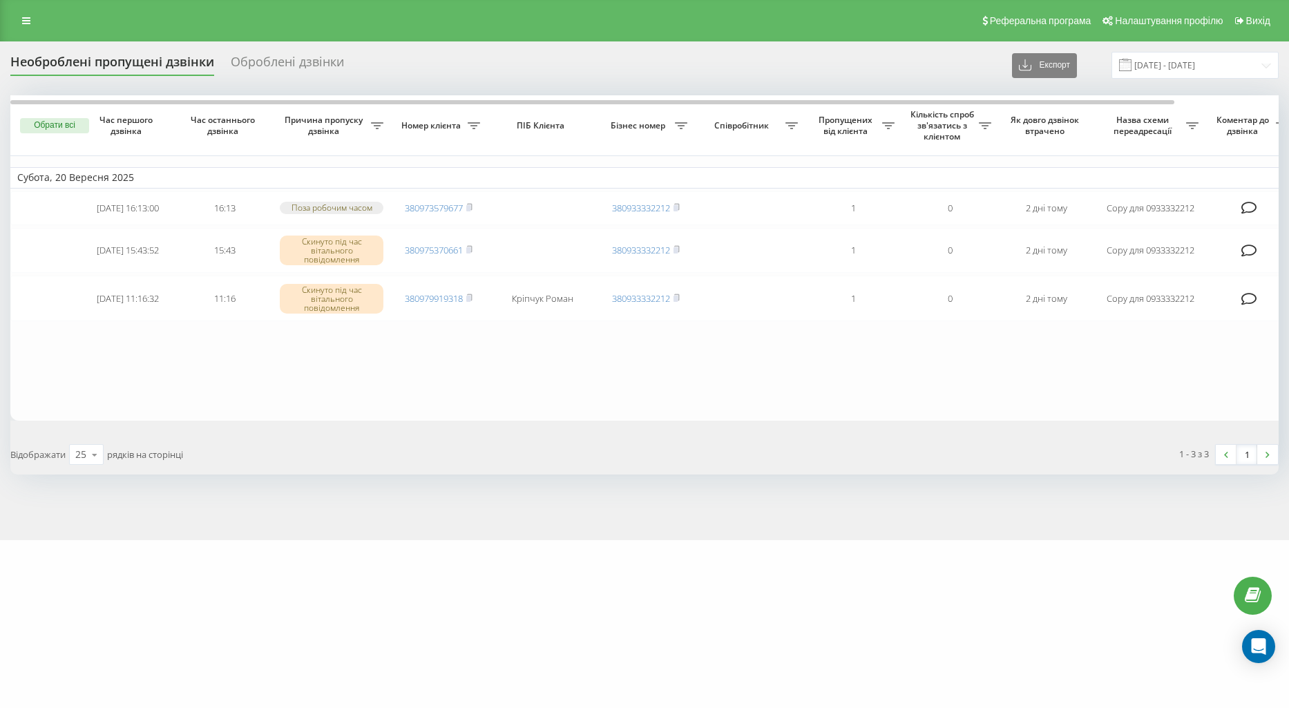  I want to click on span: Співробітник, so click(744, 126).